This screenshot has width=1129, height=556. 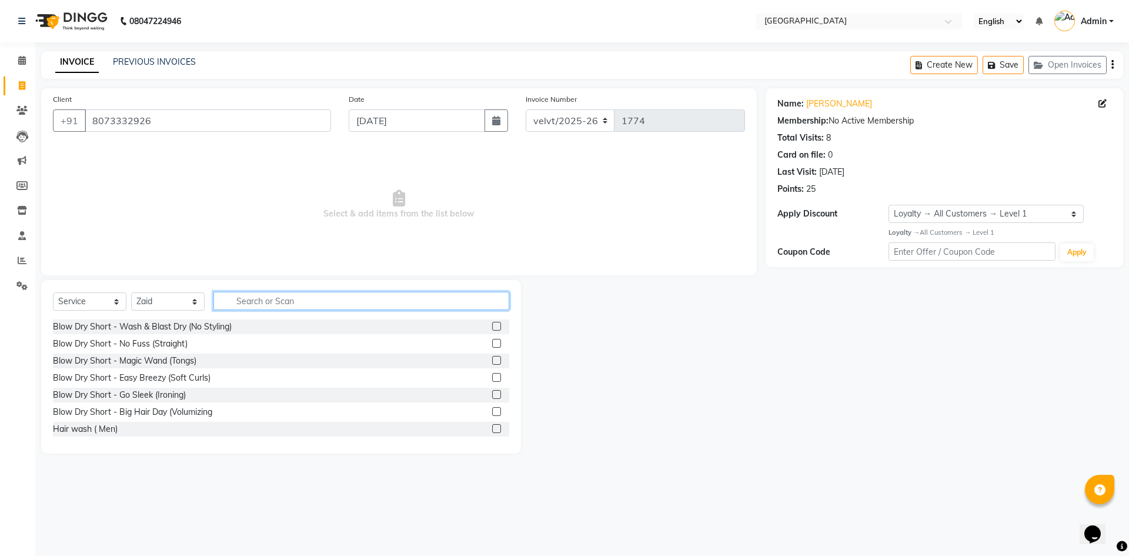 What do you see at coordinates (119, 395) in the screenshot?
I see `div: Blow Dry Short - Go Sleek (Ironing)` at bounding box center [119, 395].